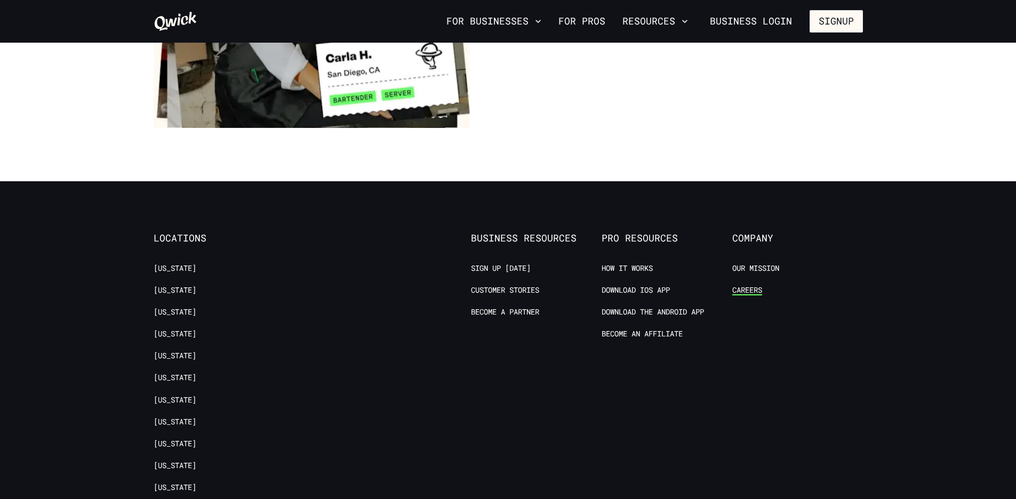 The image size is (1016, 499). What do you see at coordinates (667, 238) in the screenshot?
I see `span: Pro Resources` at bounding box center [667, 238].